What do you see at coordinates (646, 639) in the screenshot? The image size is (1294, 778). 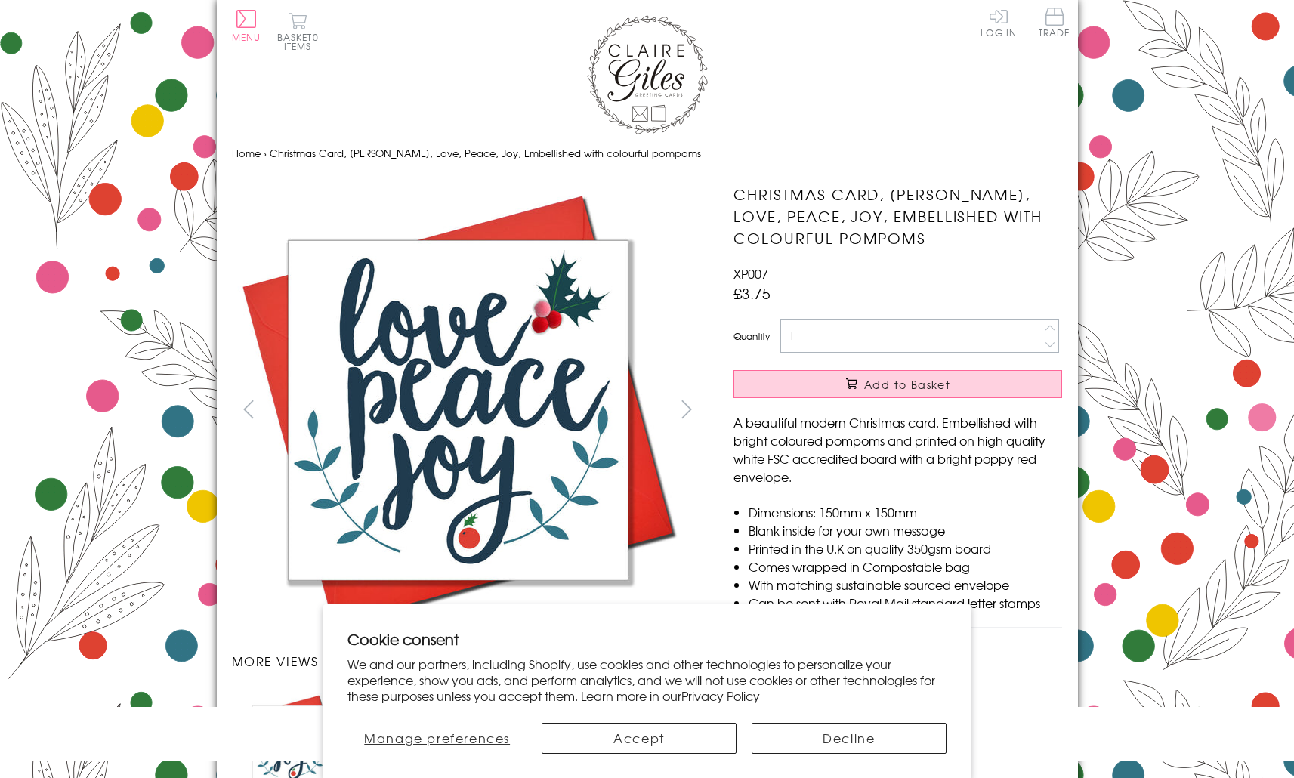 I see `h2: Cookie consent` at bounding box center [646, 639].